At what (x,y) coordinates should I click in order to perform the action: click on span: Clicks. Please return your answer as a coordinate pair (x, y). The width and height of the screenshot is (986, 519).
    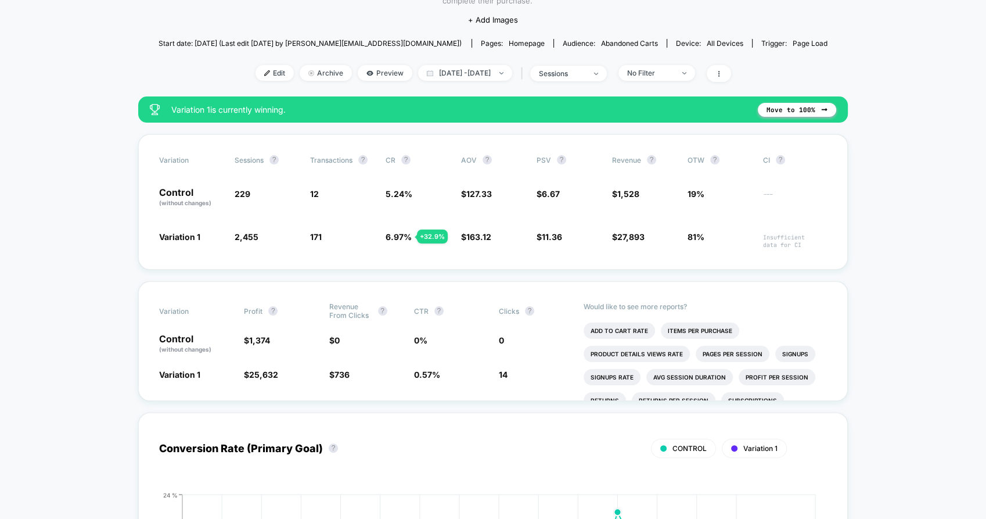
    Looking at the image, I should click on (509, 311).